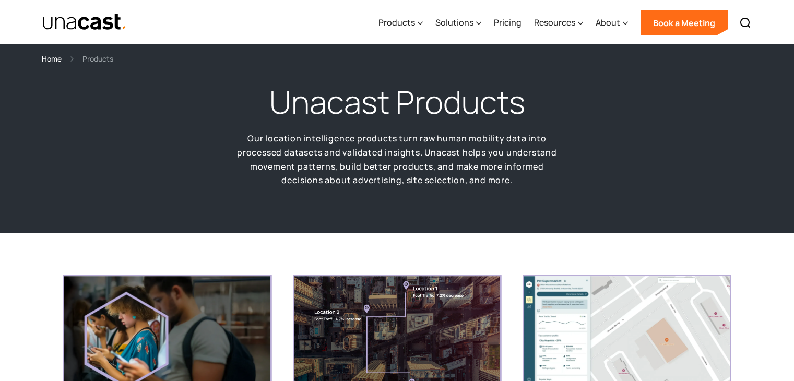  Describe the element at coordinates (52, 58) in the screenshot. I see `a: Home` at that location.